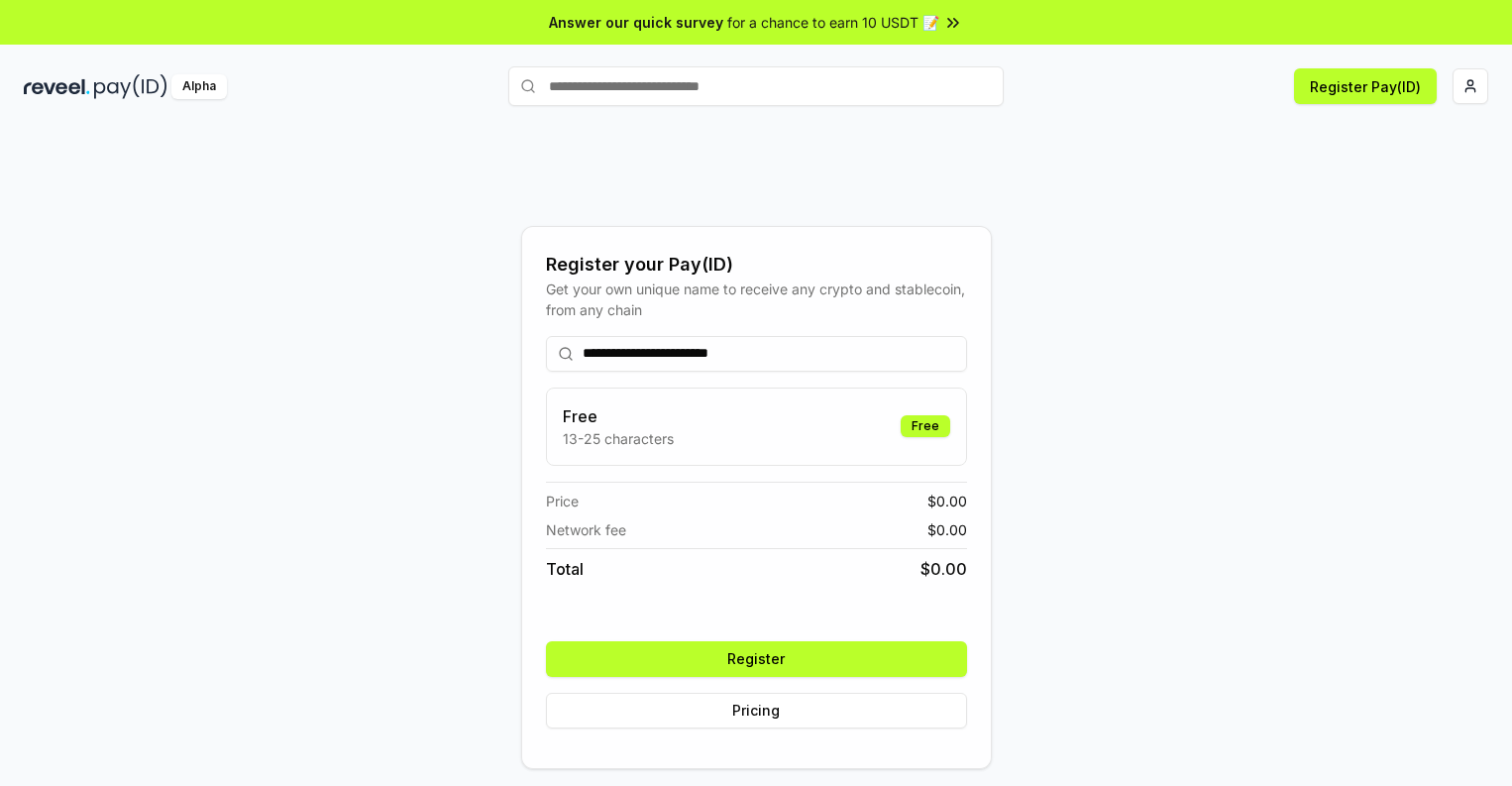  What do you see at coordinates (199, 86) in the screenshot?
I see `div: Alpha` at bounding box center [199, 86].